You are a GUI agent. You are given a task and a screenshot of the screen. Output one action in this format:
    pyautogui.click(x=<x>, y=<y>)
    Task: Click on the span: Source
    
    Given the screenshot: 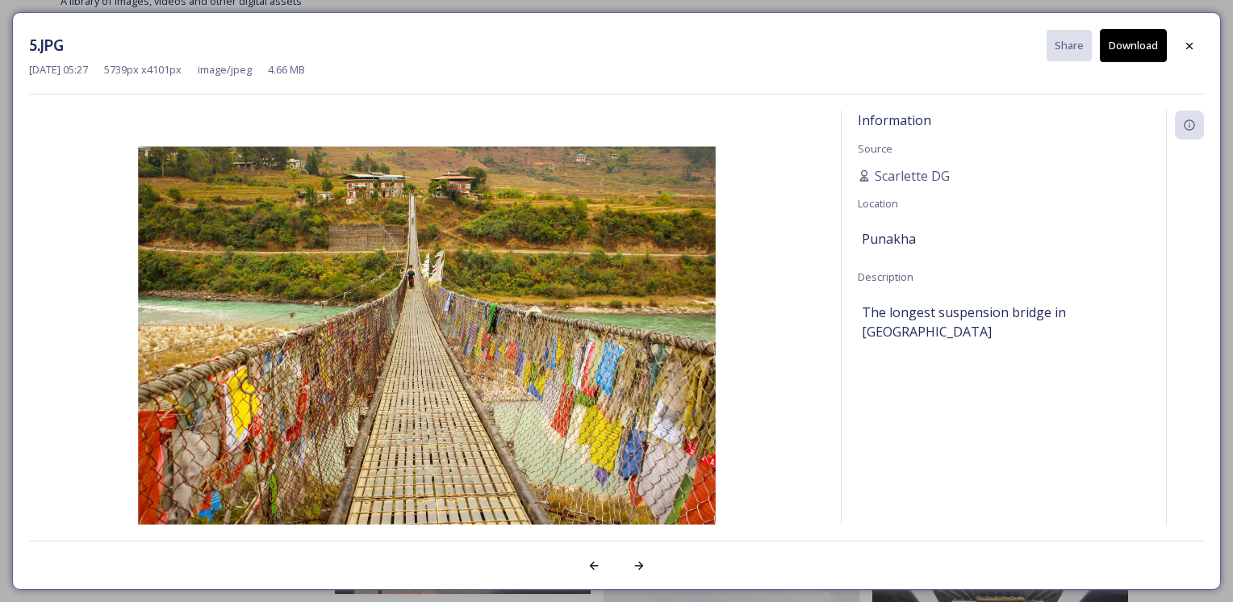 What is the action you would take?
    pyautogui.click(x=875, y=148)
    